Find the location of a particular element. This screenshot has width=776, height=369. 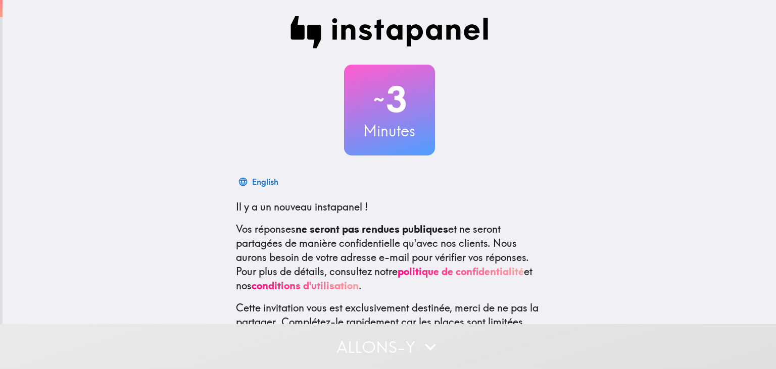

b: ne seront pas rendues publiques is located at coordinates (372, 229).